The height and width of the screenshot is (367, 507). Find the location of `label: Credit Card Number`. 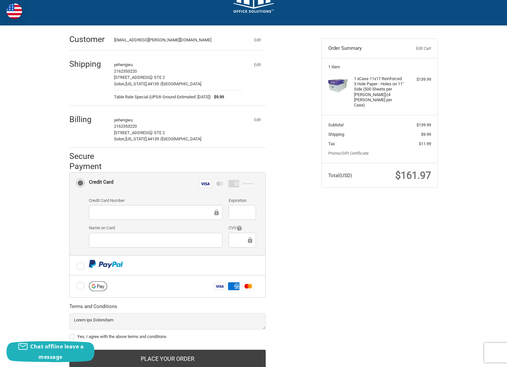

label: Credit Card Number is located at coordinates (156, 201).